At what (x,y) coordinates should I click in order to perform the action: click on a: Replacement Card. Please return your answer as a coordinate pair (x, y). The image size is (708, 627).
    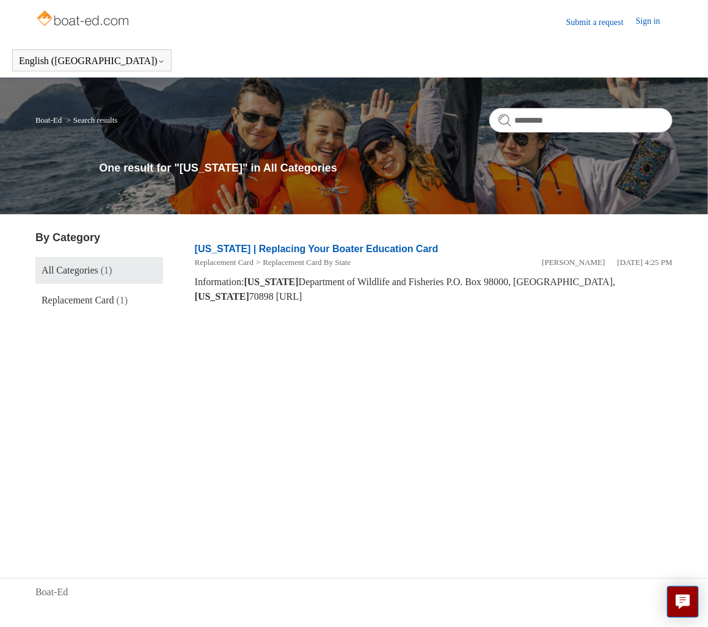
    Looking at the image, I should click on (224, 262).